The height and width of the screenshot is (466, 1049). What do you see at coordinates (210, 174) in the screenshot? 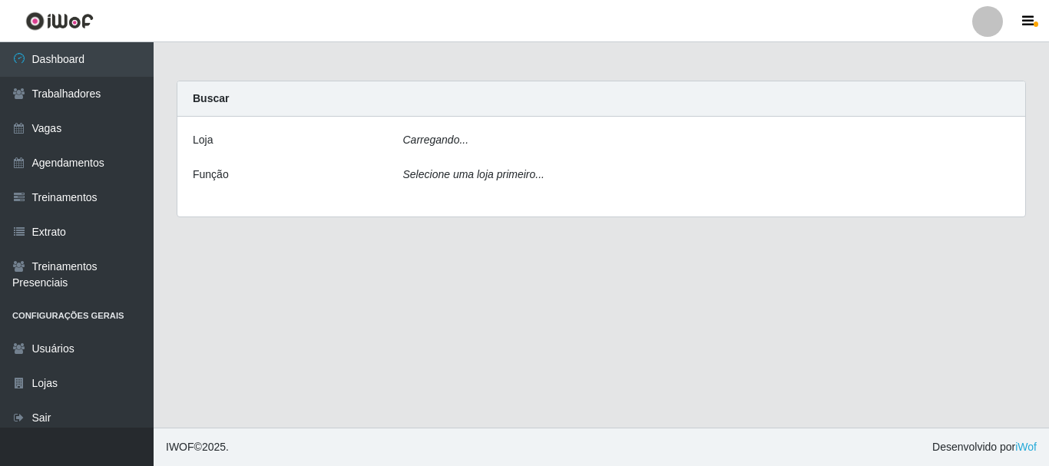
I see `label: Função` at bounding box center [210, 174].